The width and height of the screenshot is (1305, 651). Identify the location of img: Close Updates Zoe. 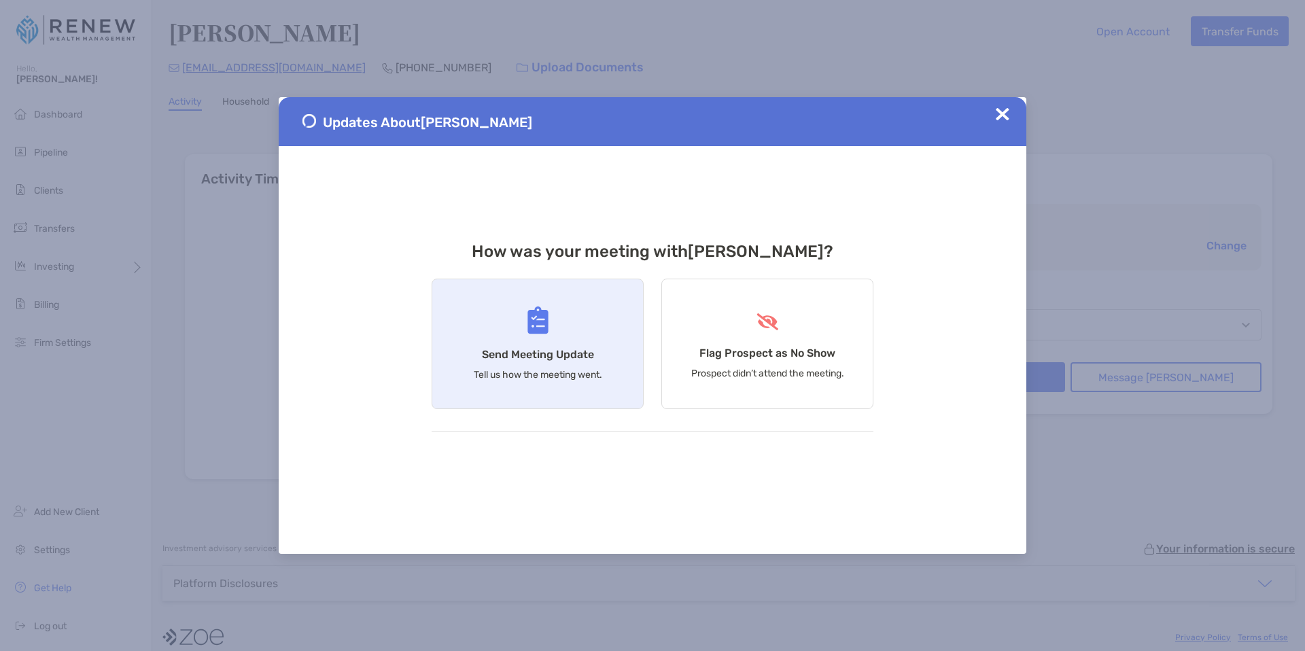
(1003, 114).